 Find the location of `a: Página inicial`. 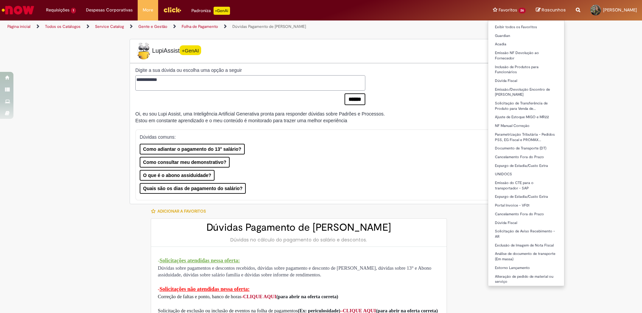

a: Página inicial is located at coordinates (19, 27).